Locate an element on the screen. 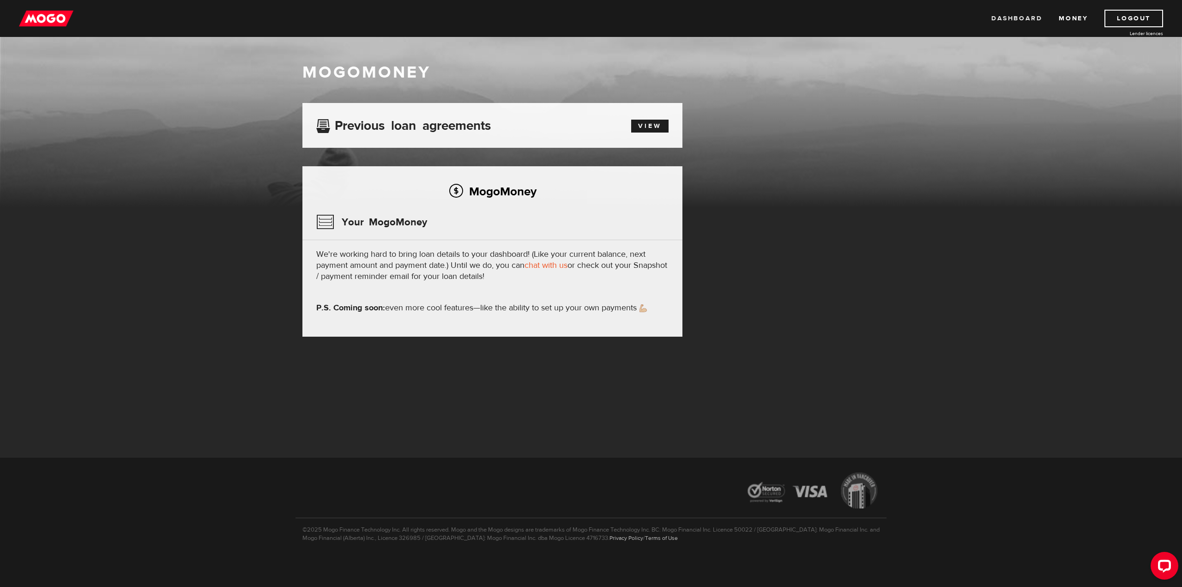 The width and height of the screenshot is (1182, 587). h2: MogoMoney is located at coordinates (492, 191).